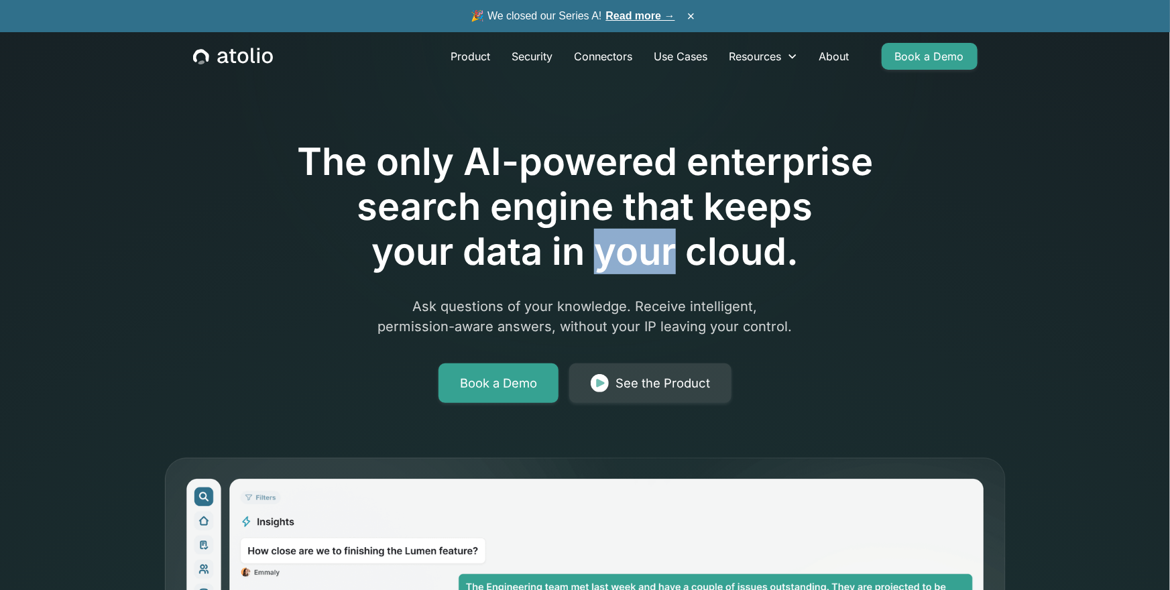  What do you see at coordinates (834, 56) in the screenshot?
I see `a: About` at bounding box center [834, 56].